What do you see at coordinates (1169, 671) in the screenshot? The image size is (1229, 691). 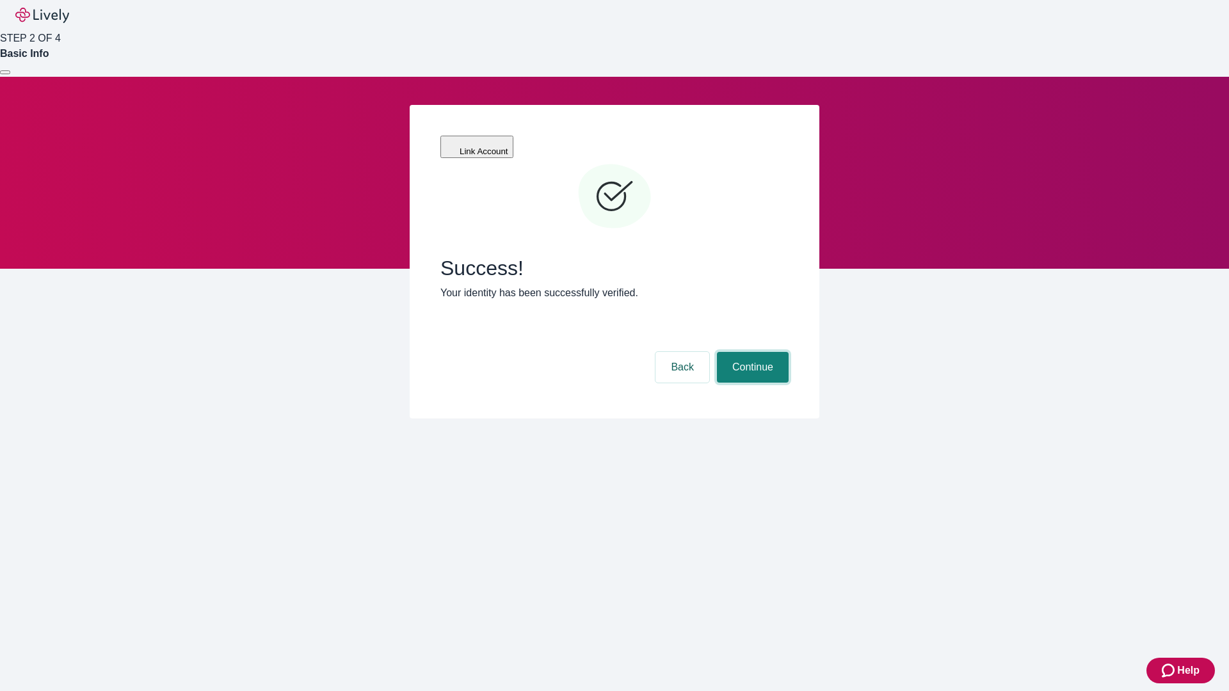 I see `svg: Zendesk support icon` at bounding box center [1169, 671].